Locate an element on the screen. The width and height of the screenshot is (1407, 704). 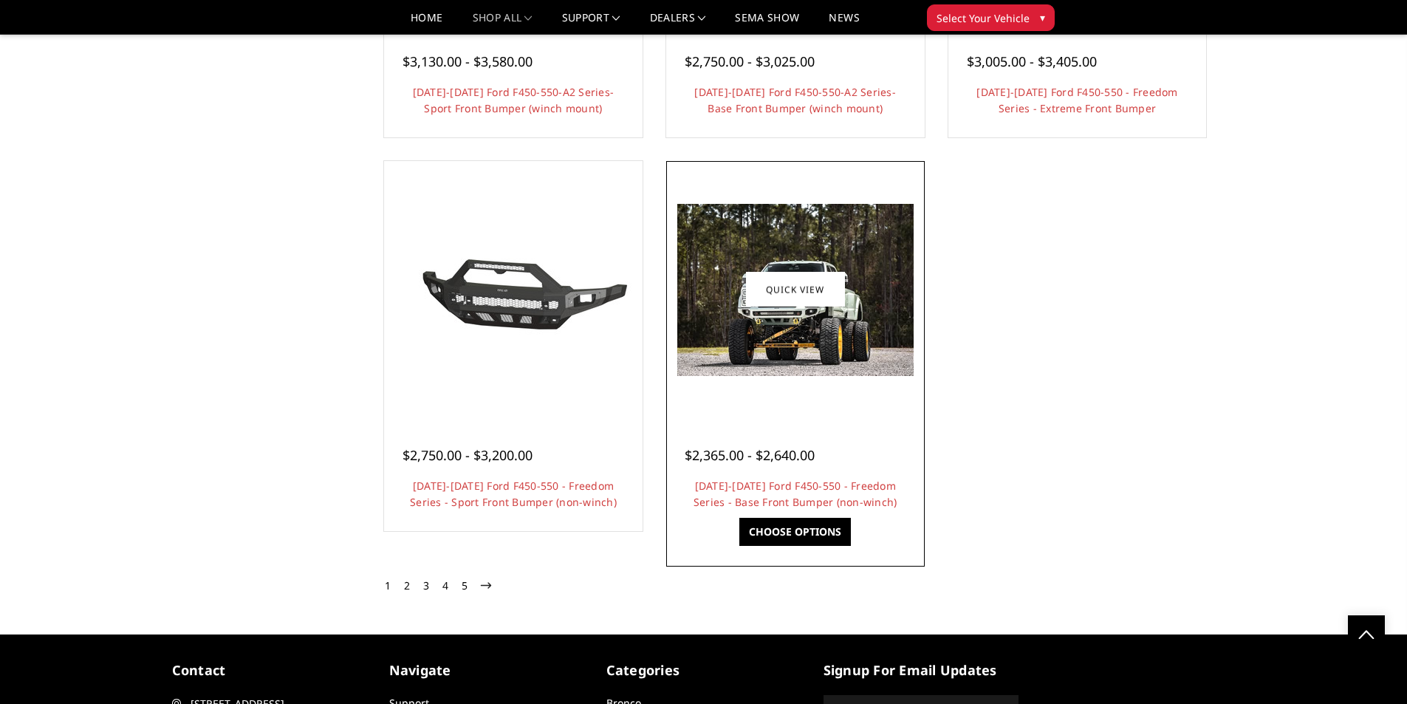
img: 2023-2025 Ford F450-550 - Freedom Series - Base Front Bumper (non-winch) is located at coordinates (796, 290).